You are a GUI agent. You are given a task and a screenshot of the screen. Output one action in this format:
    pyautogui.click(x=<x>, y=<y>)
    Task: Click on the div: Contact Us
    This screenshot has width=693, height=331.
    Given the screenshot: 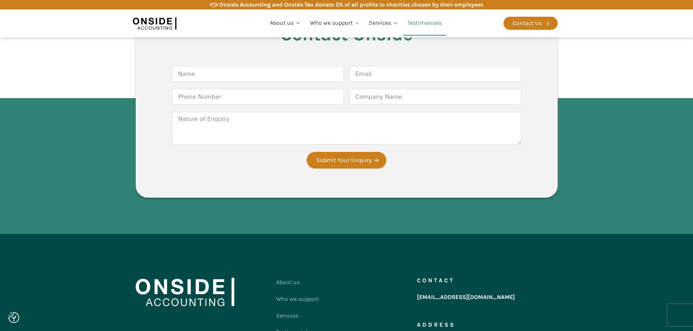 What is the action you would take?
    pyautogui.click(x=527, y=23)
    